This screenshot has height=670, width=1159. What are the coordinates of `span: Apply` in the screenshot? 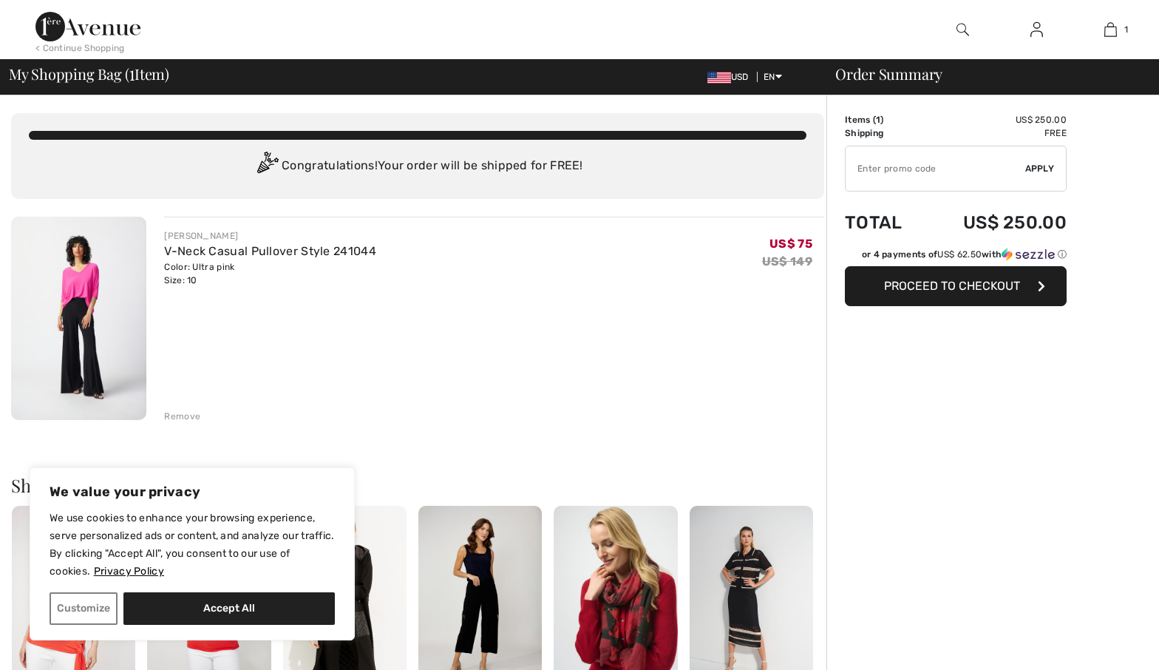 It's located at (1040, 169).